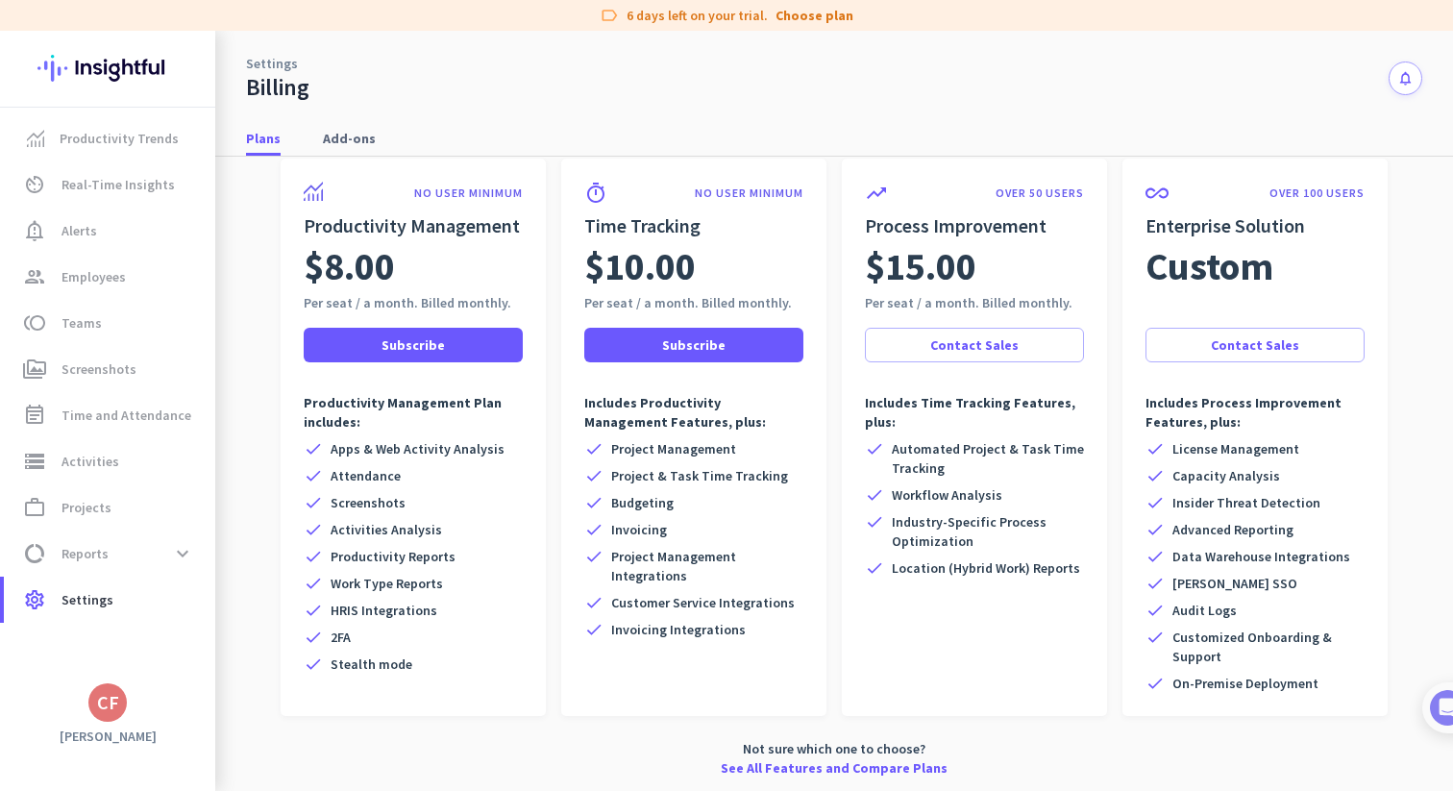  What do you see at coordinates (1039, 193) in the screenshot?
I see `p: OVER 50 USERS` at bounding box center [1039, 193].